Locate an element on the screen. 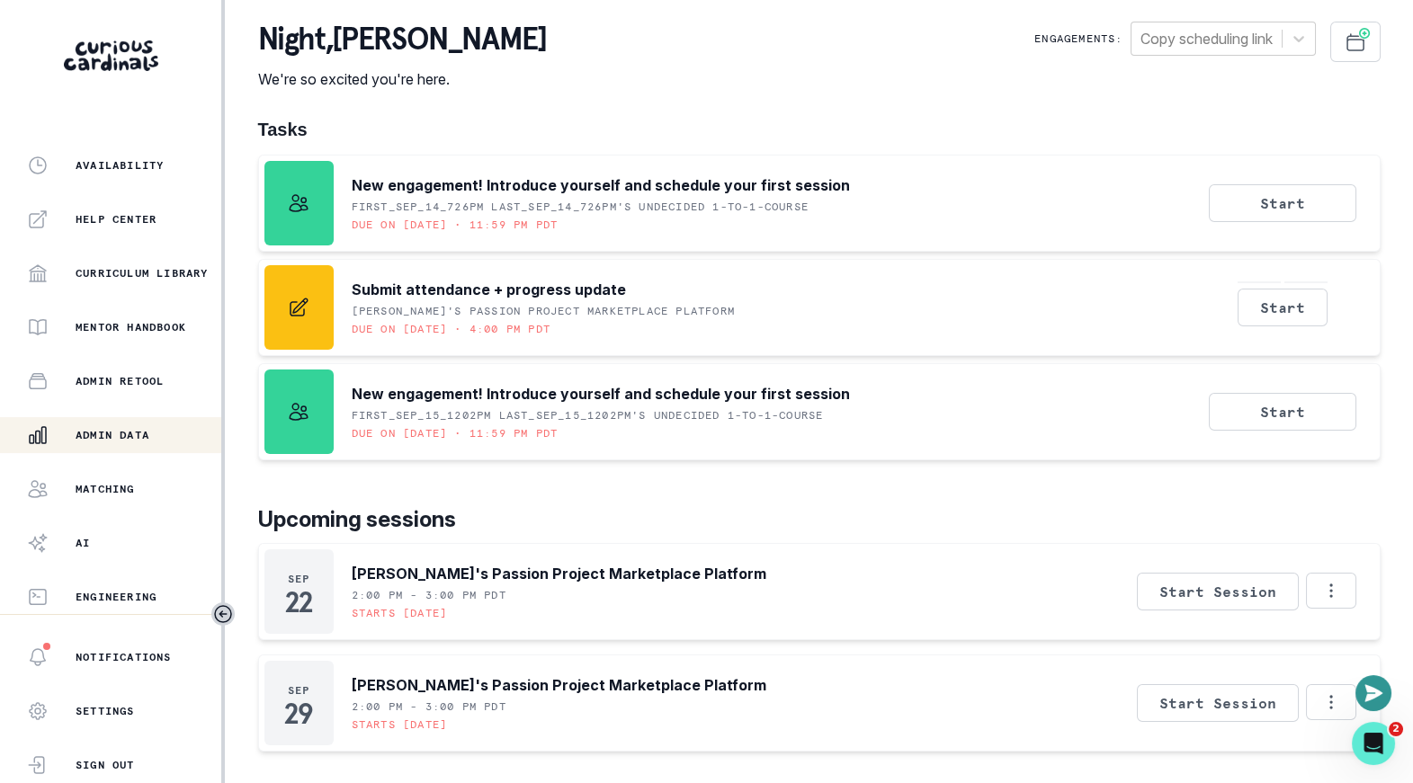  div: Copy scheduling link is located at coordinates (1206, 39).